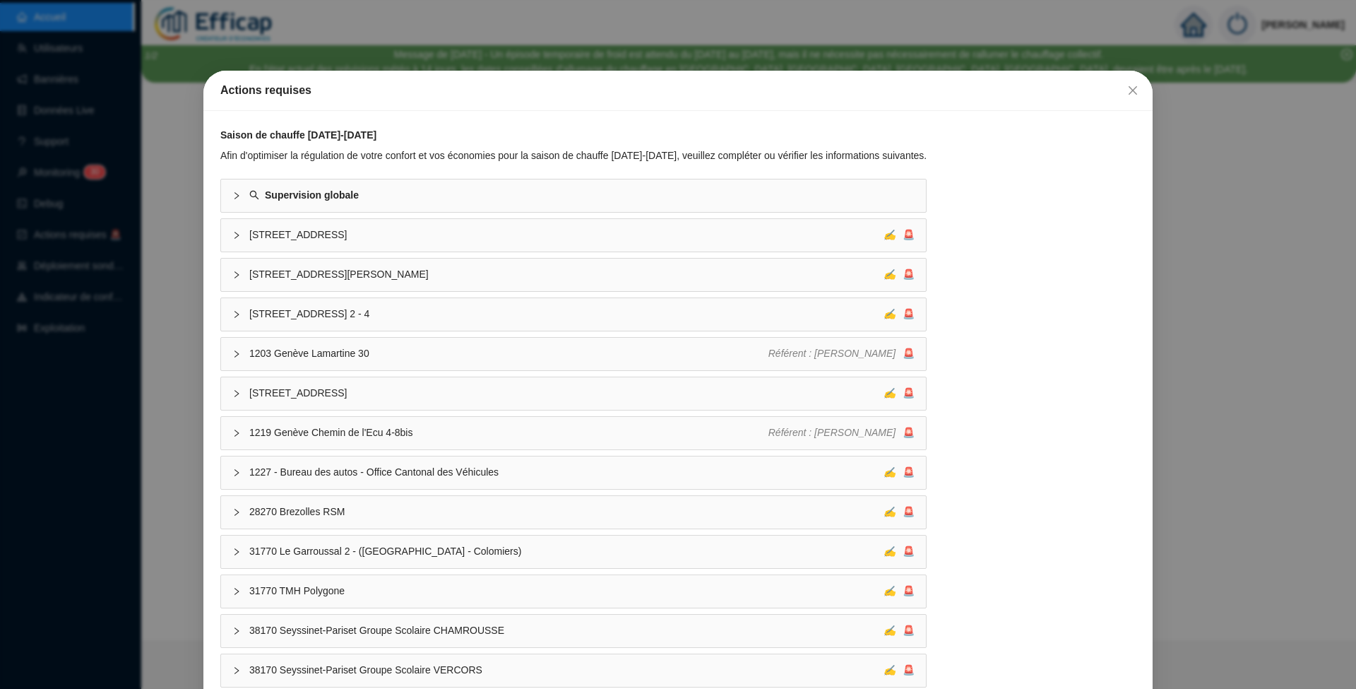 This screenshot has width=1356, height=689. What do you see at coordinates (678, 90) in the screenshot?
I see `div: Actions requises` at bounding box center [678, 90].